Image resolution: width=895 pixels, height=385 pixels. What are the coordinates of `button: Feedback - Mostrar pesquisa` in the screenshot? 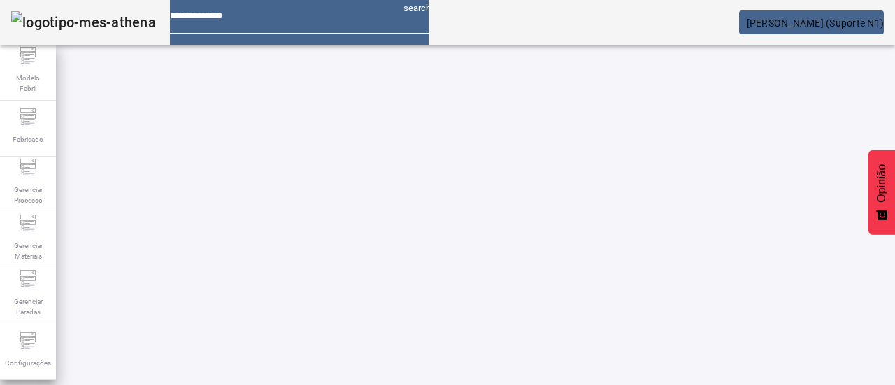 It's located at (882, 192).